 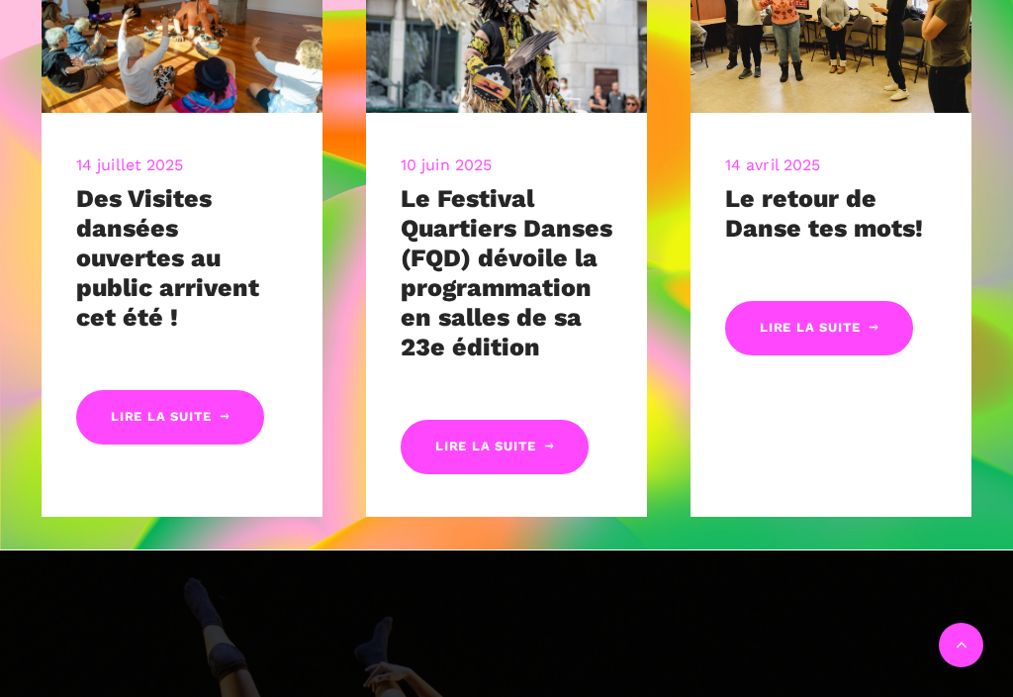 I want to click on a: 14 juillet 2025, so click(x=130, y=164).